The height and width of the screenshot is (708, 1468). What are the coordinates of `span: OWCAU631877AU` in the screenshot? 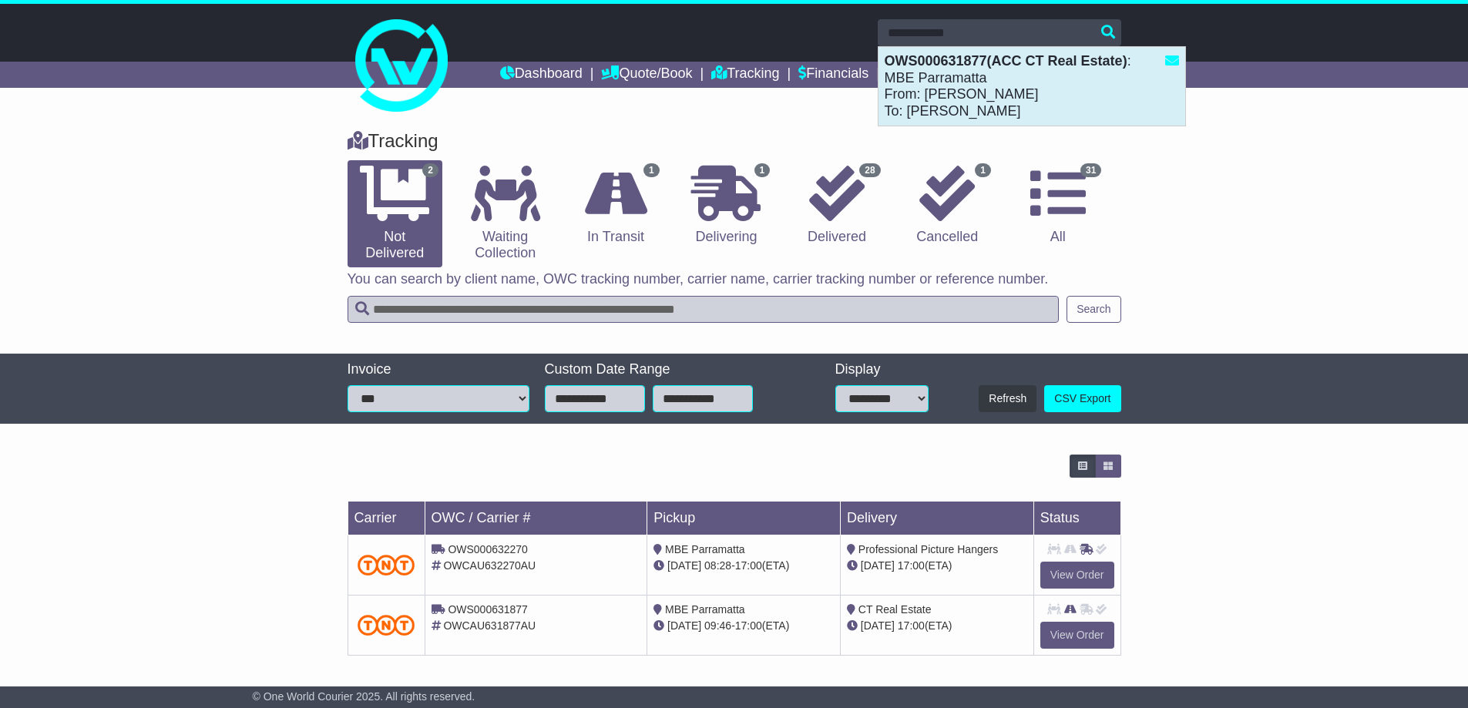 It's located at (489, 626).